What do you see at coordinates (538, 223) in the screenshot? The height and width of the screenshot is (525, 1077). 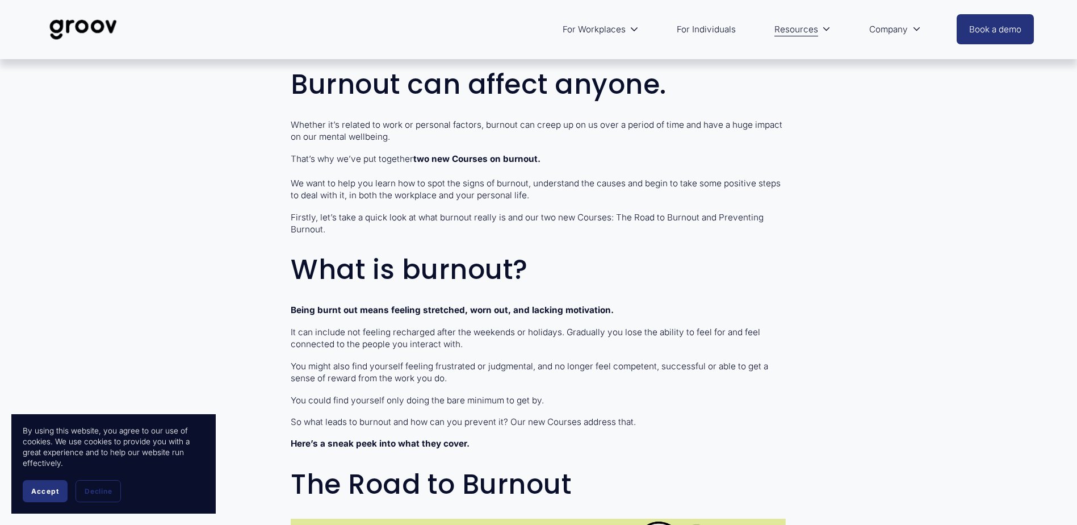 I see `p: Firstly, let’s take a quick look at what burnout really is and our two new Courses: The Road to B...` at bounding box center [538, 223].